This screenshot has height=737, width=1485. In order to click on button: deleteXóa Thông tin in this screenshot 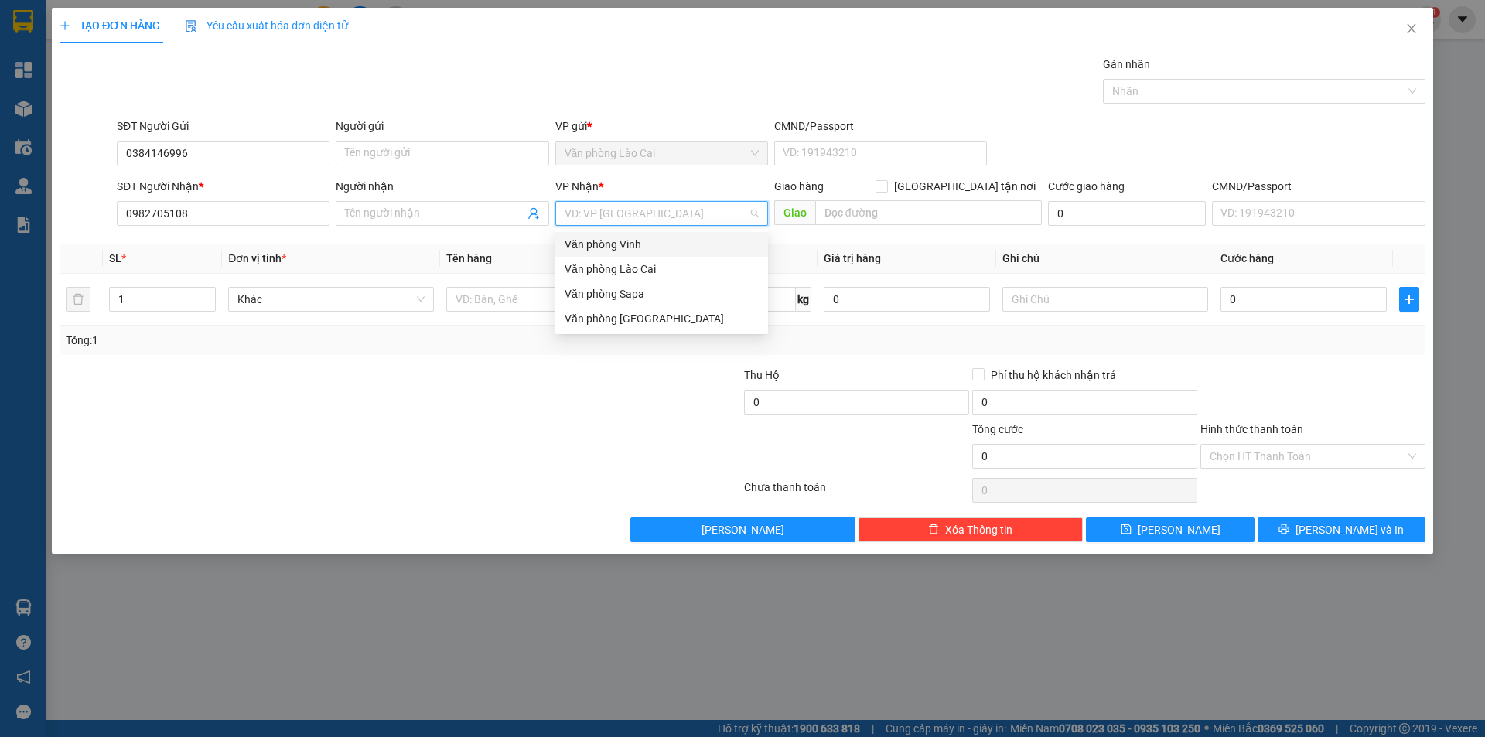, I will do `click(971, 530)`.